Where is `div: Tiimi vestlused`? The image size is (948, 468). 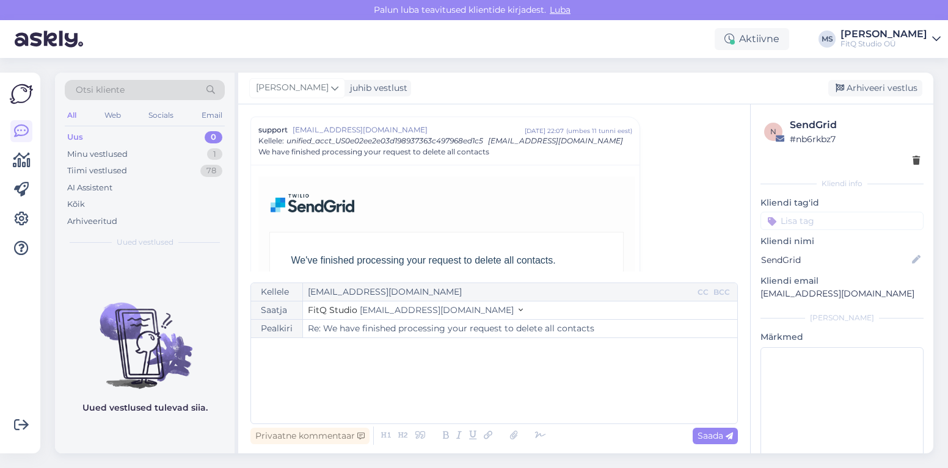
div: Tiimi vestlused is located at coordinates (97, 171).